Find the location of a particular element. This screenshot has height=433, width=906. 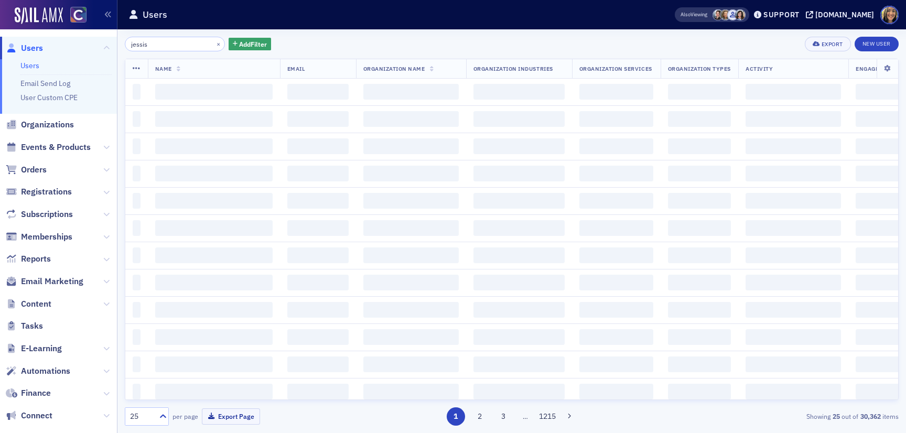

span: Finance is located at coordinates (36, 393).